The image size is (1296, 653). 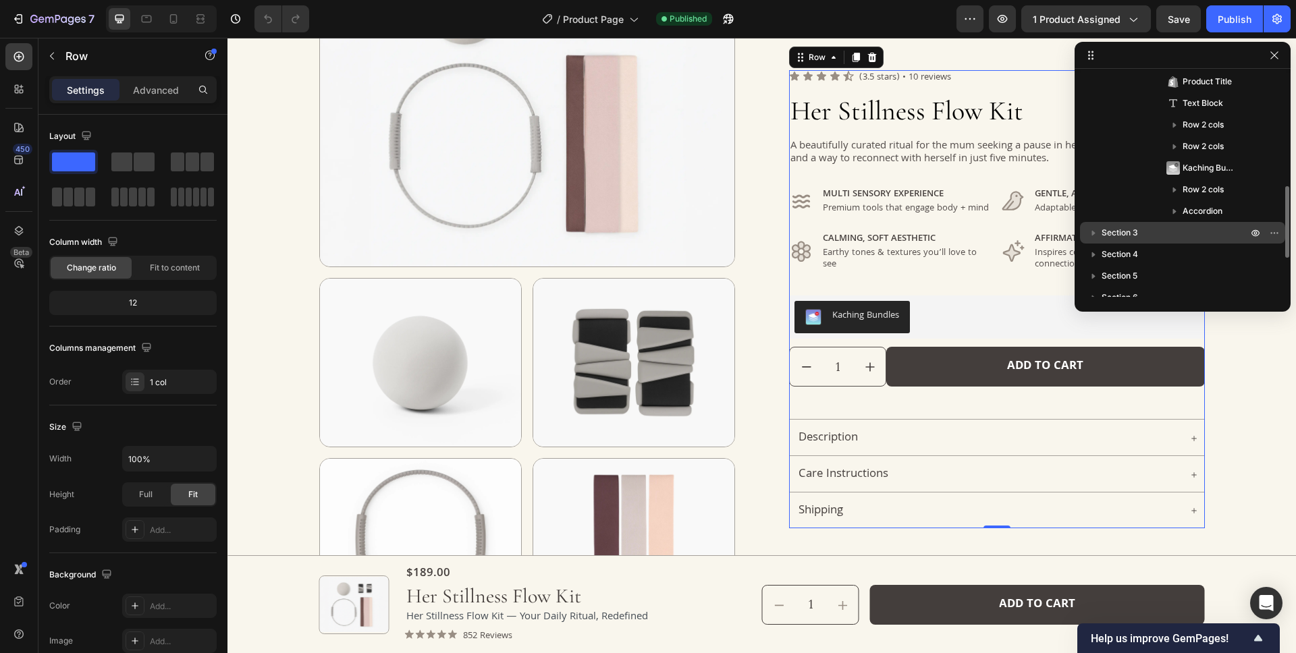 What do you see at coordinates (638, 278) in the screenshot?
I see `div: Kaching Bundles` at bounding box center [638, 278].